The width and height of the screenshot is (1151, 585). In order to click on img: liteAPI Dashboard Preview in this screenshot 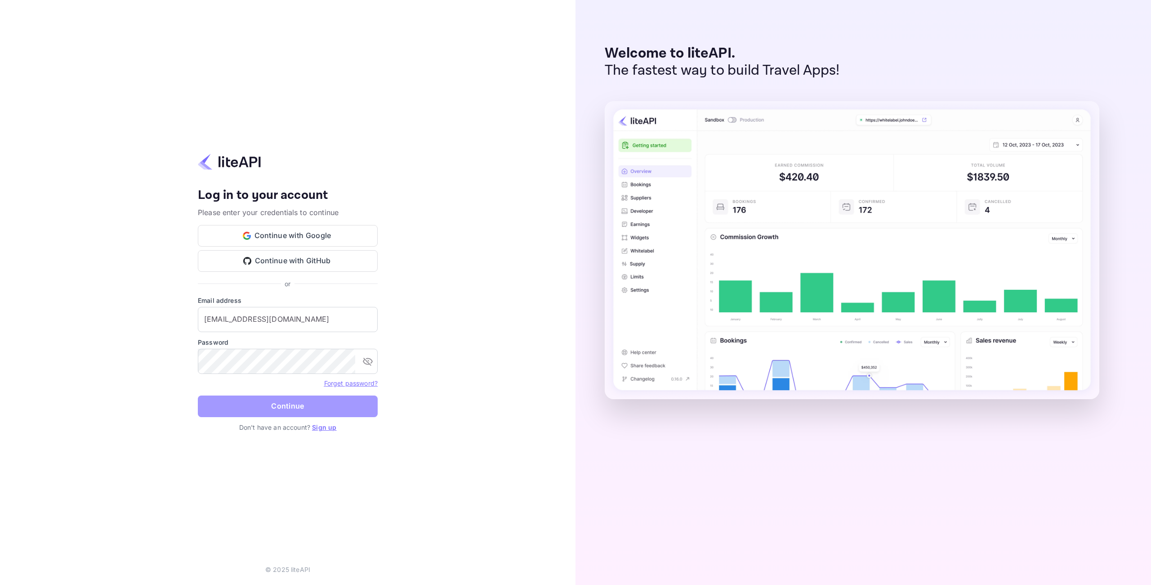, I will do `click(852, 250)`.